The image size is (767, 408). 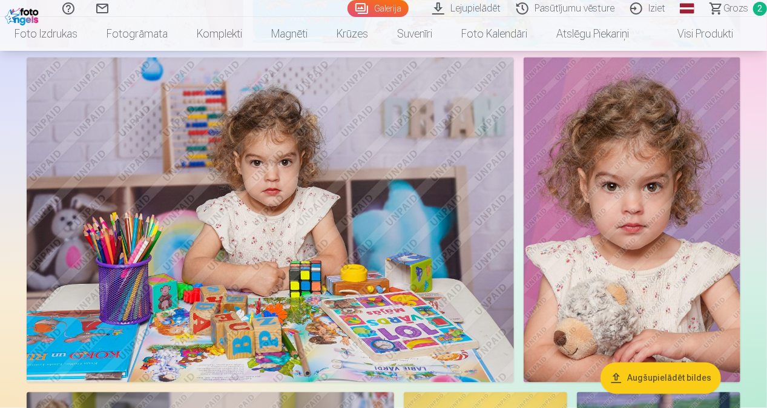 I want to click on span: Grozs, so click(x=735, y=8).